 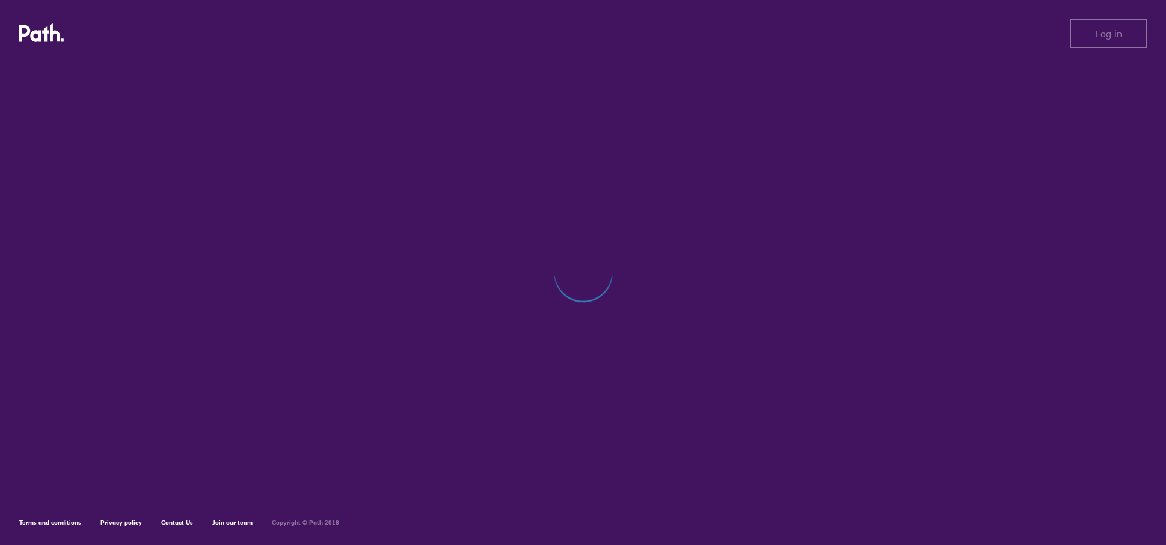 What do you see at coordinates (1108, 34) in the screenshot?
I see `button: Log in` at bounding box center [1108, 34].